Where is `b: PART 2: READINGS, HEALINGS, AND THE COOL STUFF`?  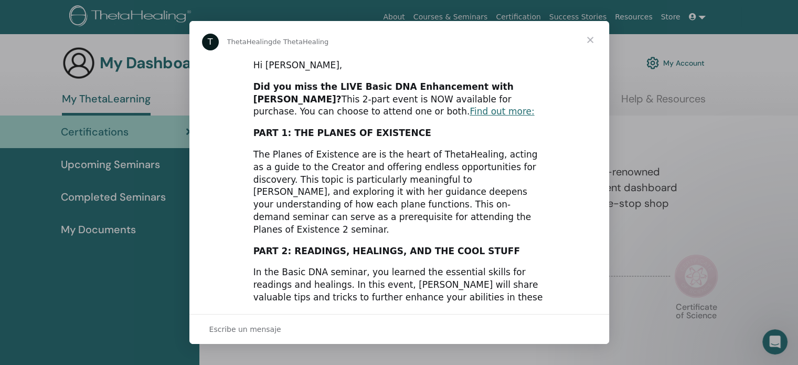 b: PART 2: READINGS, HEALINGS, AND THE COOL STUFF is located at coordinates (387, 251).